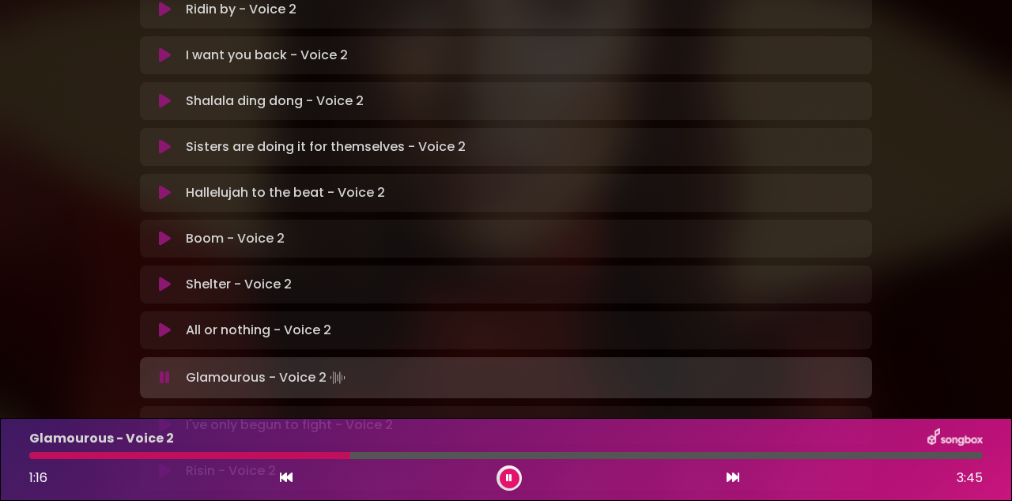  I want to click on p: Hallelujah to the beat - Voice 2, so click(285, 193).